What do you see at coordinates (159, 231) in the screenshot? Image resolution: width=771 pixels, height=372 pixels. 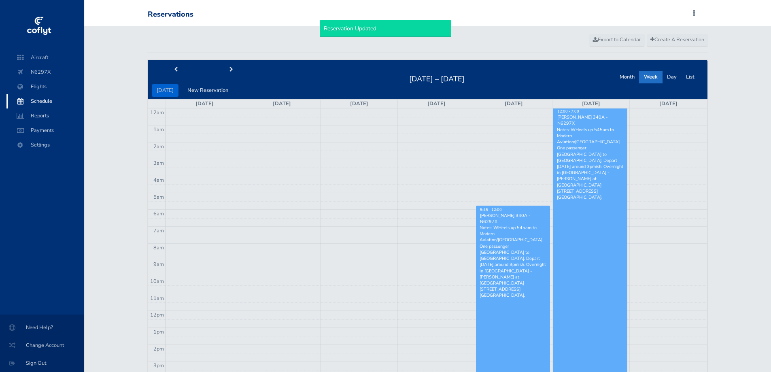 I see `span: 7am` at bounding box center [159, 231].